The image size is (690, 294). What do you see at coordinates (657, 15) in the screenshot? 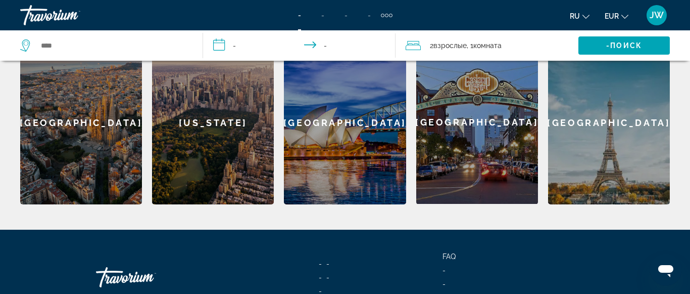
I see `span: JW` at bounding box center [657, 15].